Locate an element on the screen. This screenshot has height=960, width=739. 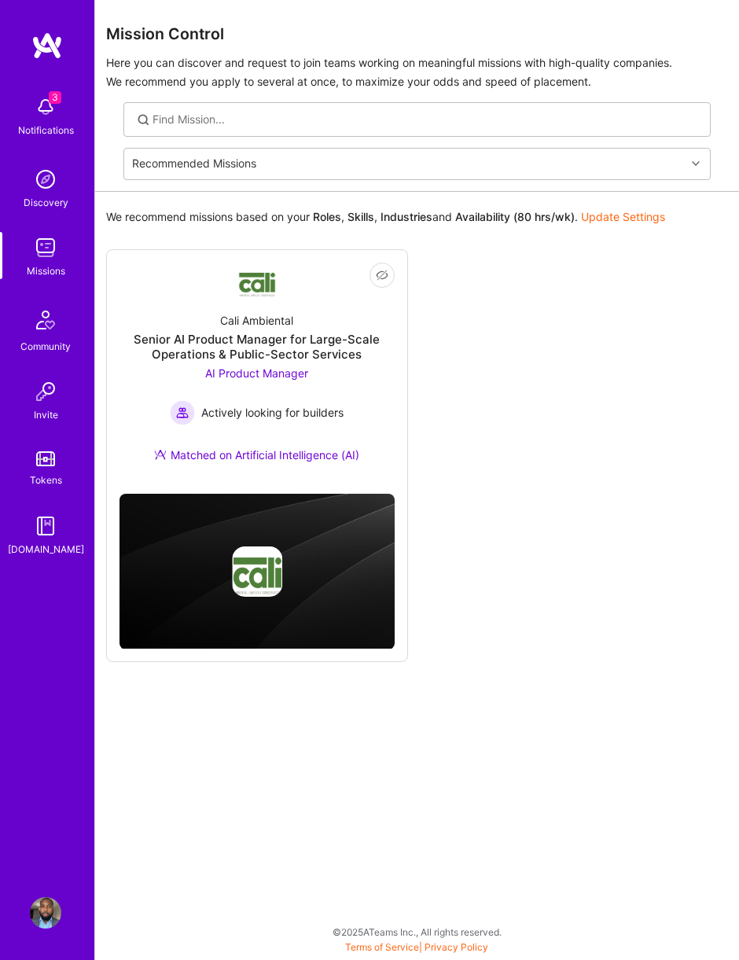
p: Here you can discover and request to join teams working on meaningful missions with high-quality ... is located at coordinates (417, 72).